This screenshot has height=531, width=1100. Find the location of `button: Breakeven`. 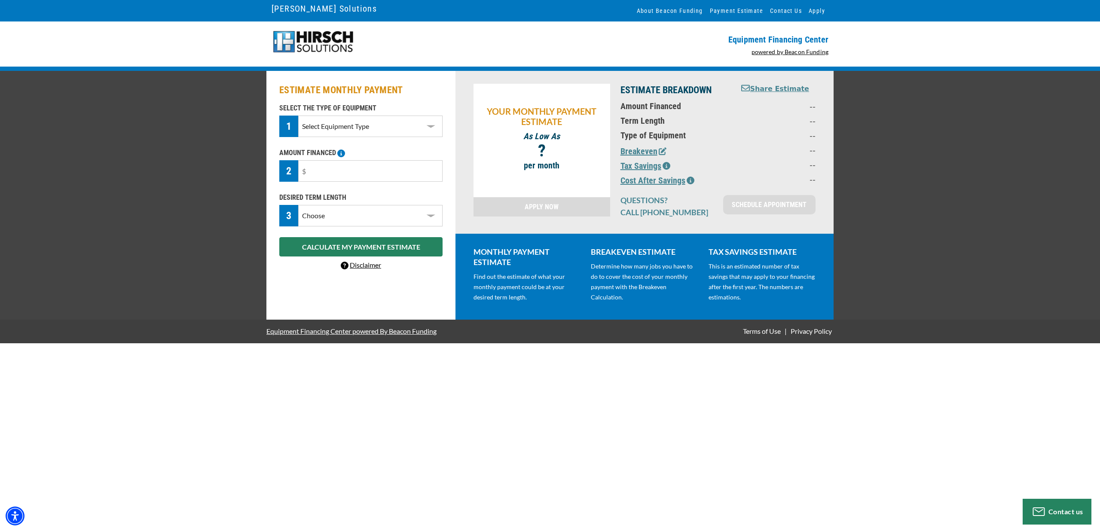

button: Breakeven is located at coordinates (643, 151).